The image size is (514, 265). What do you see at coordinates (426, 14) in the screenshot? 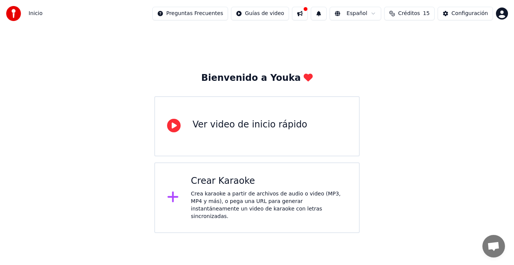
I see `span: 15` at bounding box center [426, 14].